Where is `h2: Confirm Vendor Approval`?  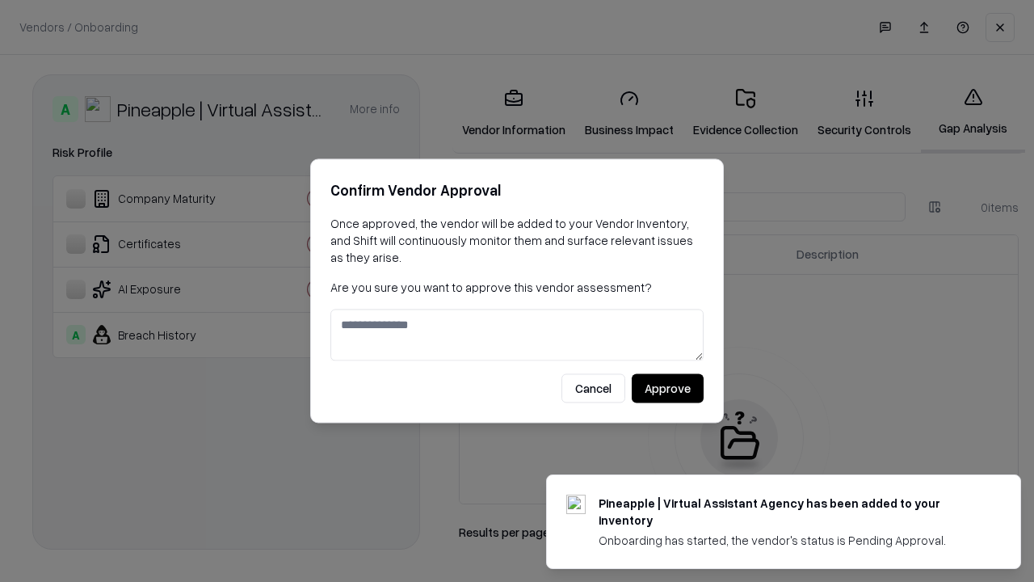
h2: Confirm Vendor Approval is located at coordinates (517, 190).